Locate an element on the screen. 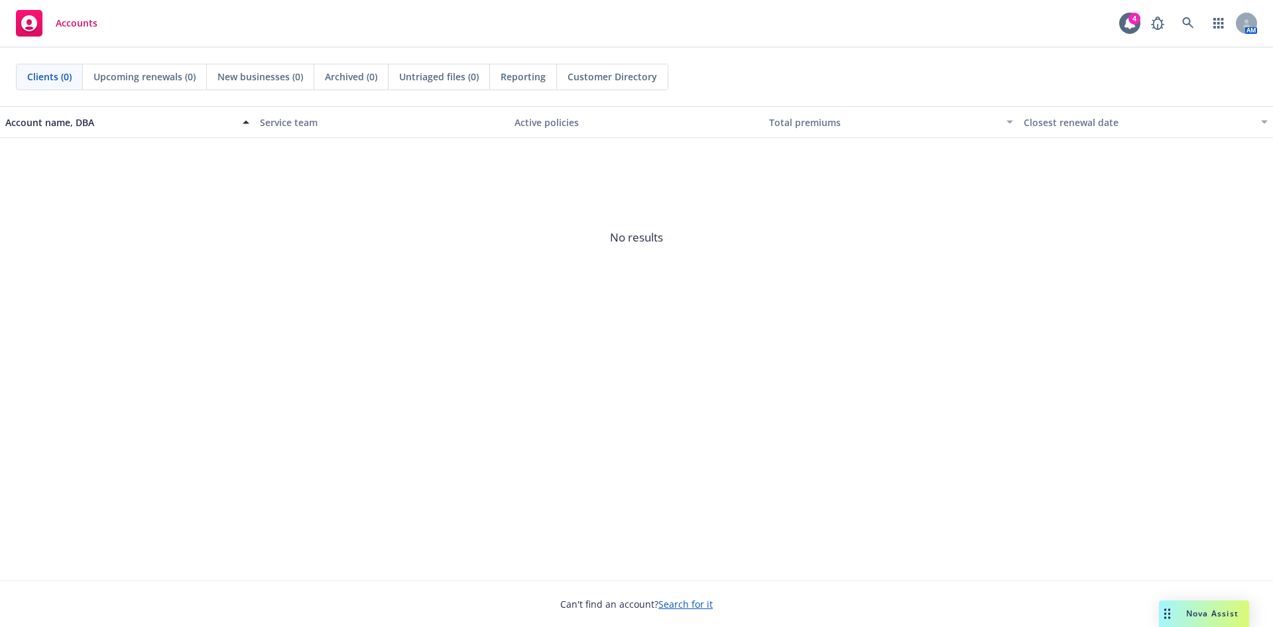  a: Search for it is located at coordinates (686, 603).